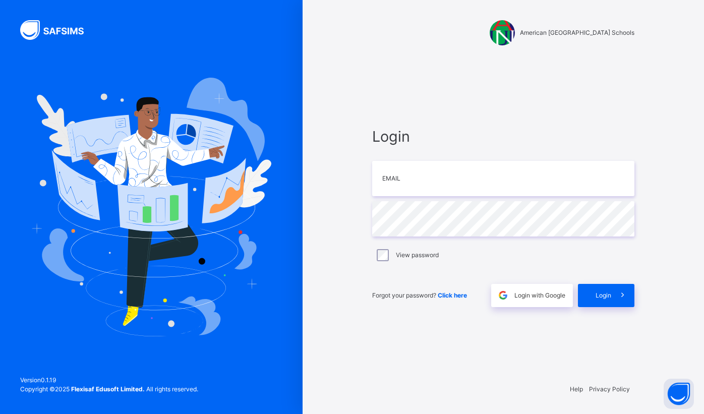  I want to click on img: google.396cfc9801f0270233282035f929180a.svg, so click(503, 295).